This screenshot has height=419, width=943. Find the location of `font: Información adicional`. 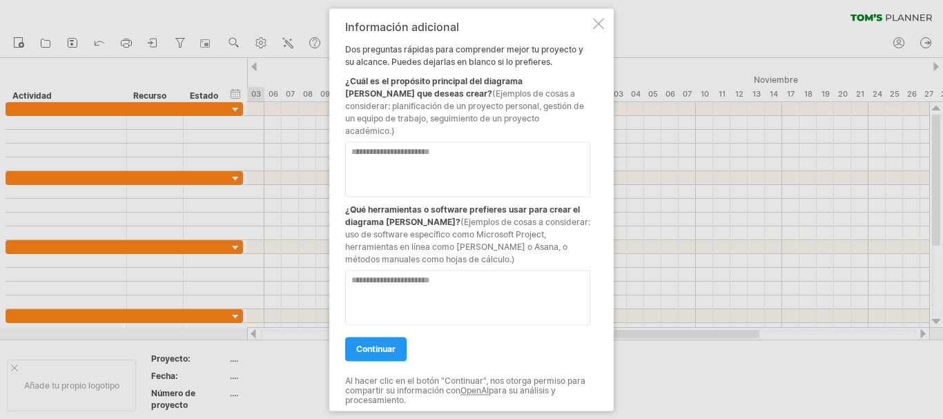

font: Información adicional is located at coordinates (402, 27).